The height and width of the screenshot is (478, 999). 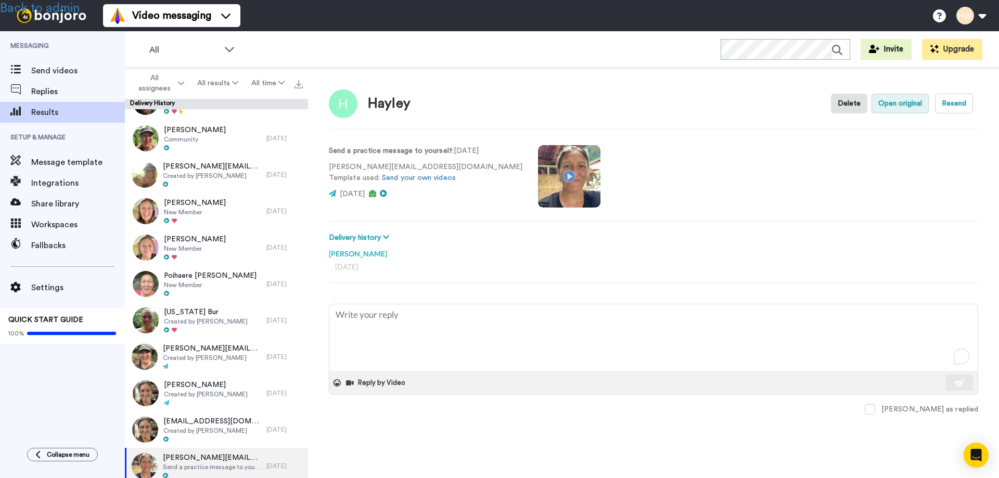 I want to click on strong: Send a practice message to yourself, so click(x=390, y=151).